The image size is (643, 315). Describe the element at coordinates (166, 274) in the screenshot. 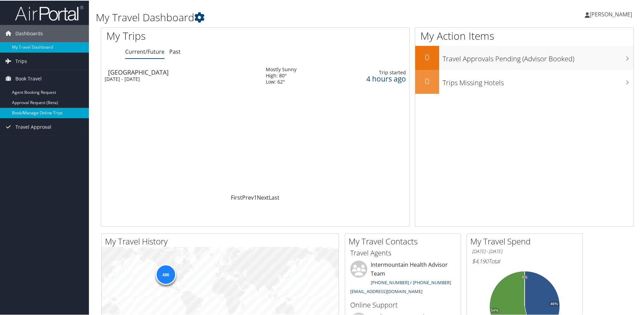

I see `div: 486` at that location.